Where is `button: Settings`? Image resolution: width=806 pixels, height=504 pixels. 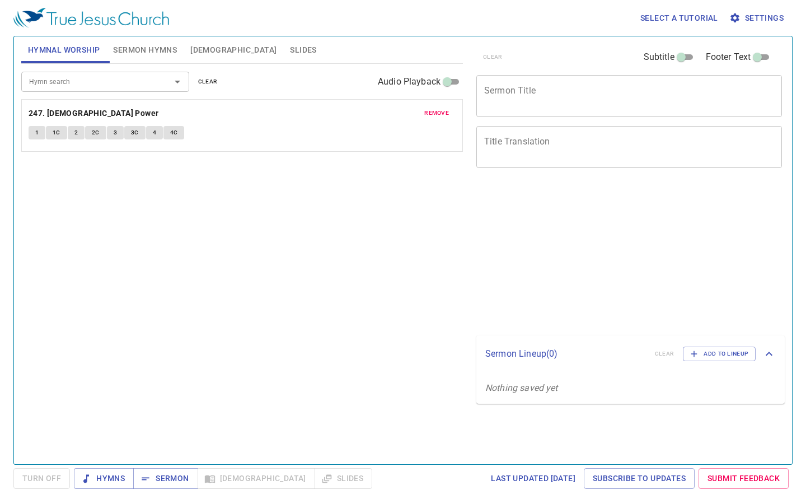 button: Settings is located at coordinates (757, 18).